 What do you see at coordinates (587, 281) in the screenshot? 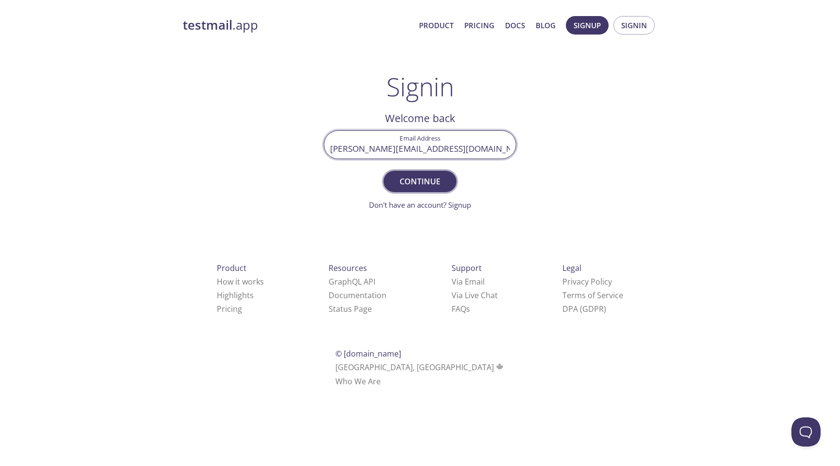
I see `a: Privacy Policy` at bounding box center [587, 281].